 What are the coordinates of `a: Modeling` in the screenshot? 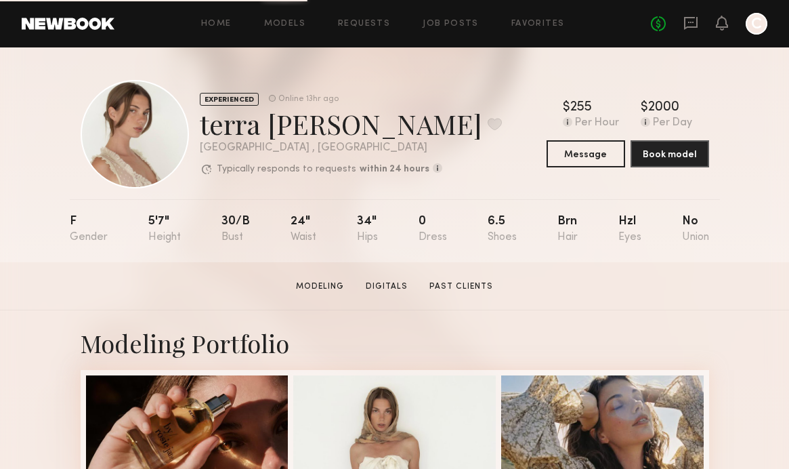 It's located at (320, 286).